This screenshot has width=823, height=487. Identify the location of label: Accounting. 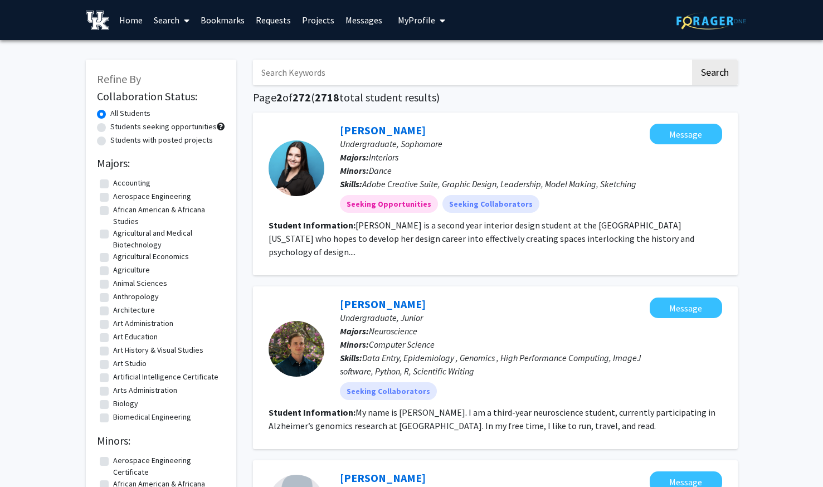
(131, 183).